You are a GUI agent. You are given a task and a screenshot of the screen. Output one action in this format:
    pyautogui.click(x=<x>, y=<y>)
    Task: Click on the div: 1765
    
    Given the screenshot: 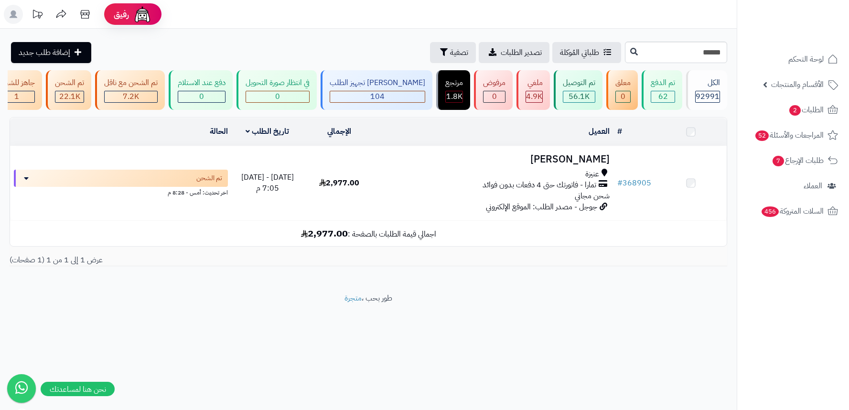 What is the action you would take?
    pyautogui.click(x=454, y=97)
    